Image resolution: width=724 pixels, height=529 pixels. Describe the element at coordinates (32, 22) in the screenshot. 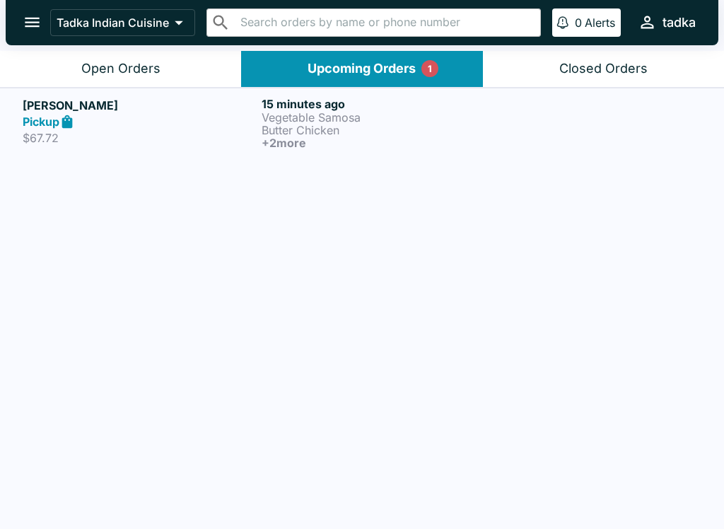

I see `button: open drawer` at that location.